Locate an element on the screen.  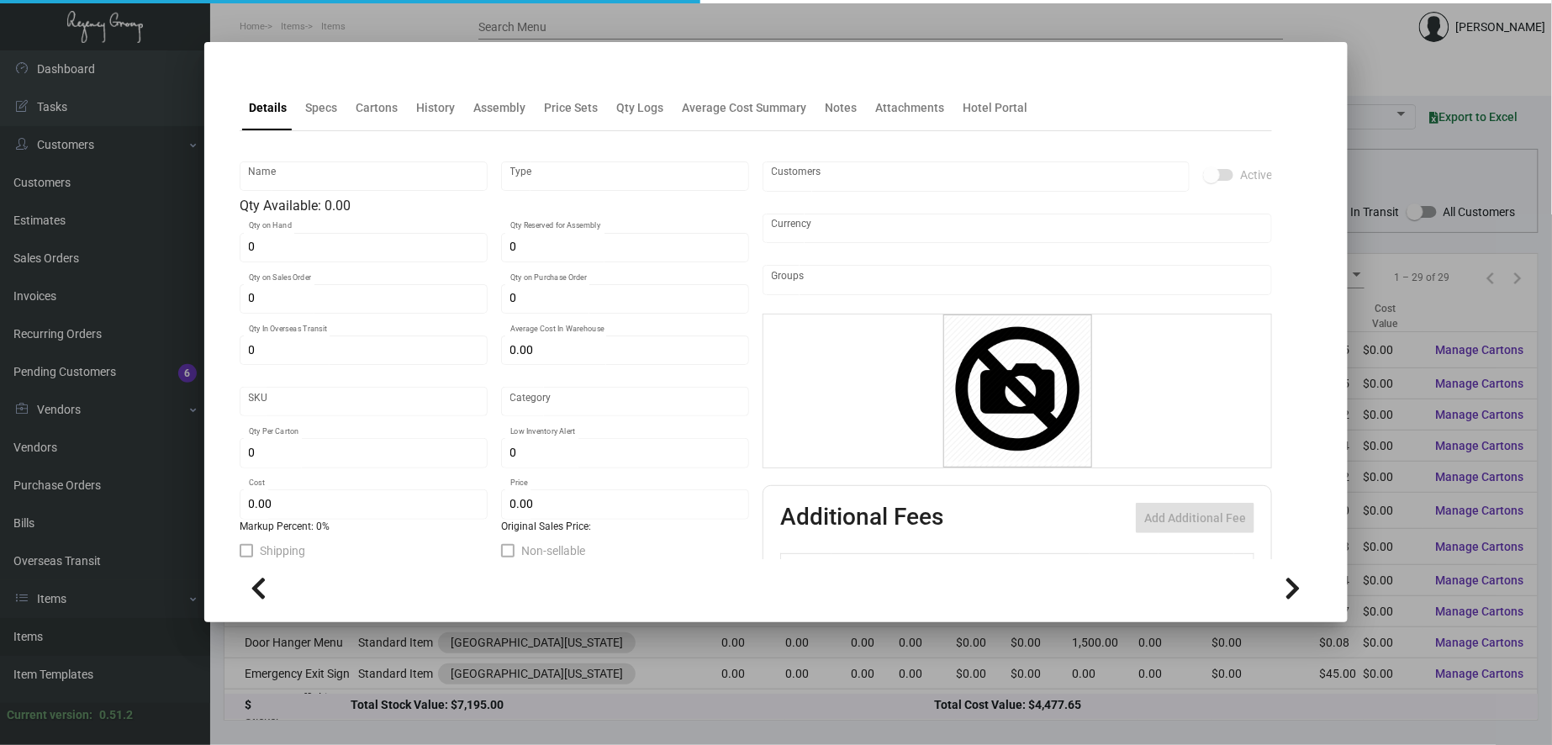
th: Active is located at coordinates (806, 568).